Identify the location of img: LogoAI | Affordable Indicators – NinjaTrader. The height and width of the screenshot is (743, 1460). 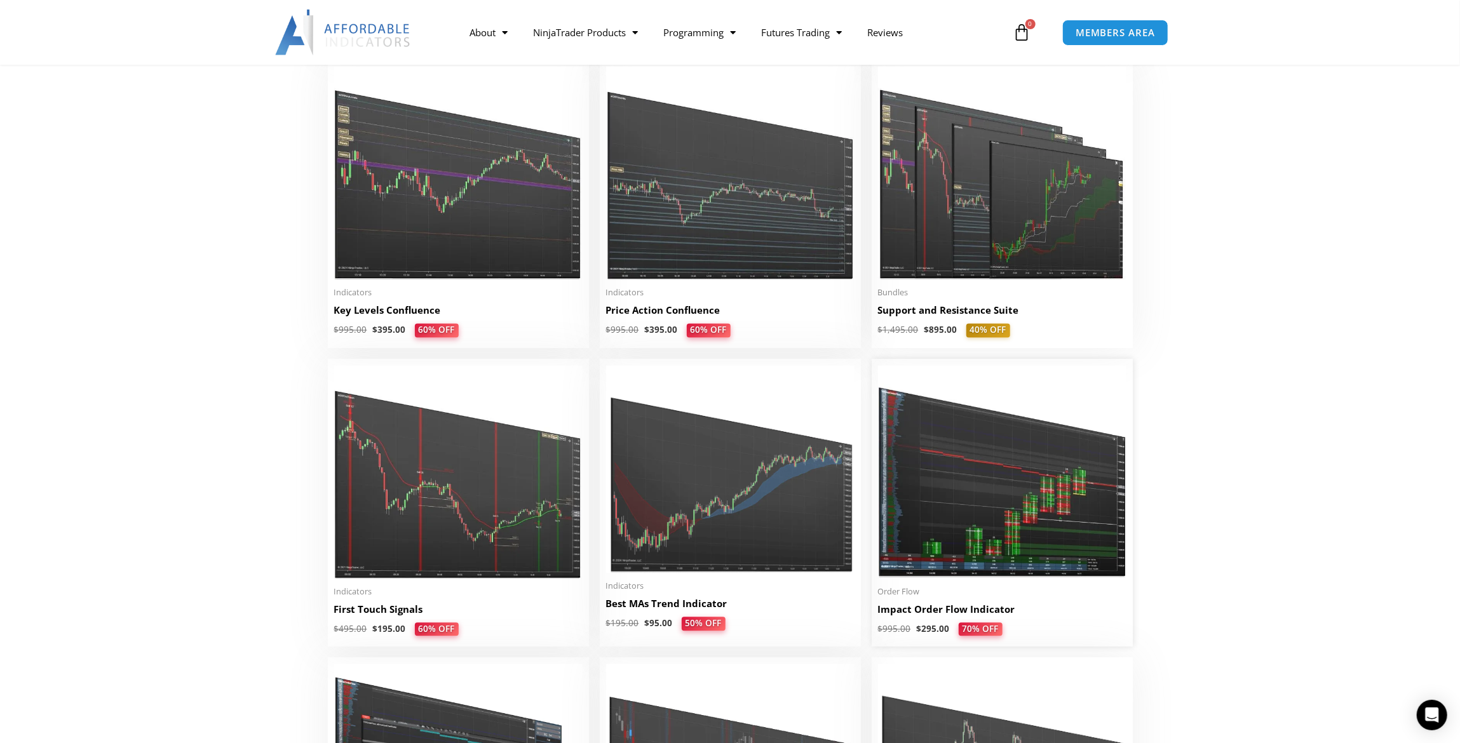
(343, 32).